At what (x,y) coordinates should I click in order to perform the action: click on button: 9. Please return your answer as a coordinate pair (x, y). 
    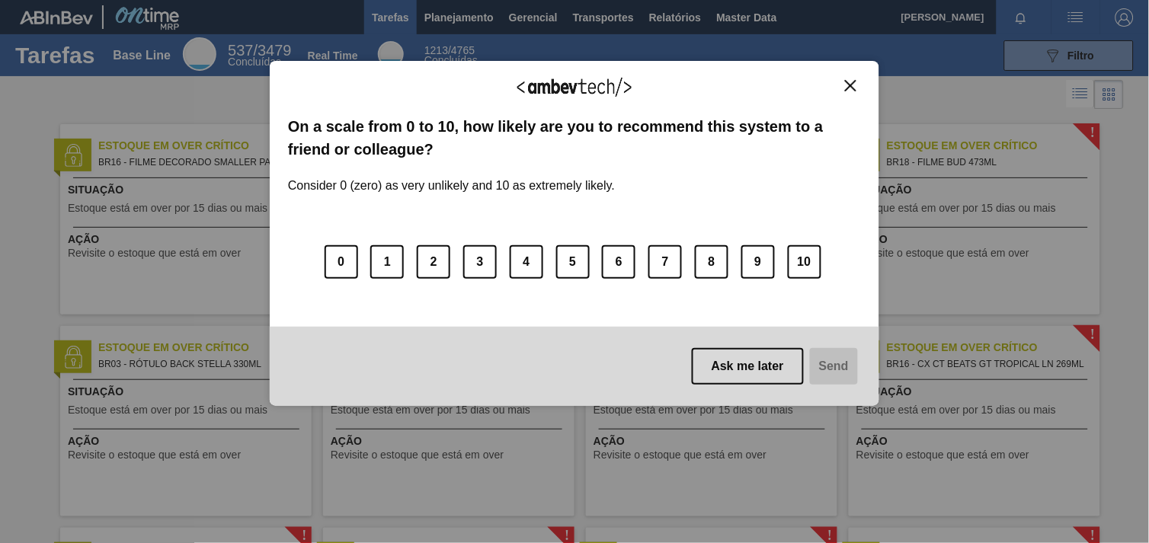
    Looking at the image, I should click on (758, 262).